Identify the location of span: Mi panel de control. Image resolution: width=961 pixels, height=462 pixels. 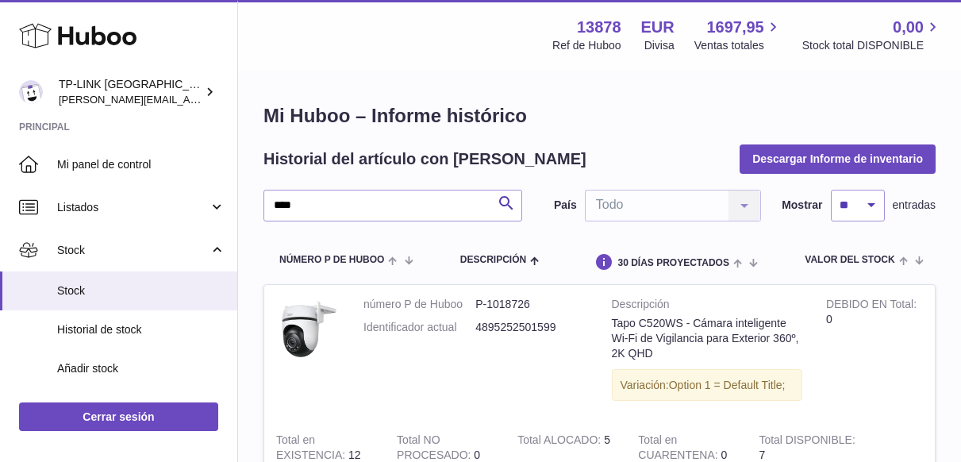
(141, 164).